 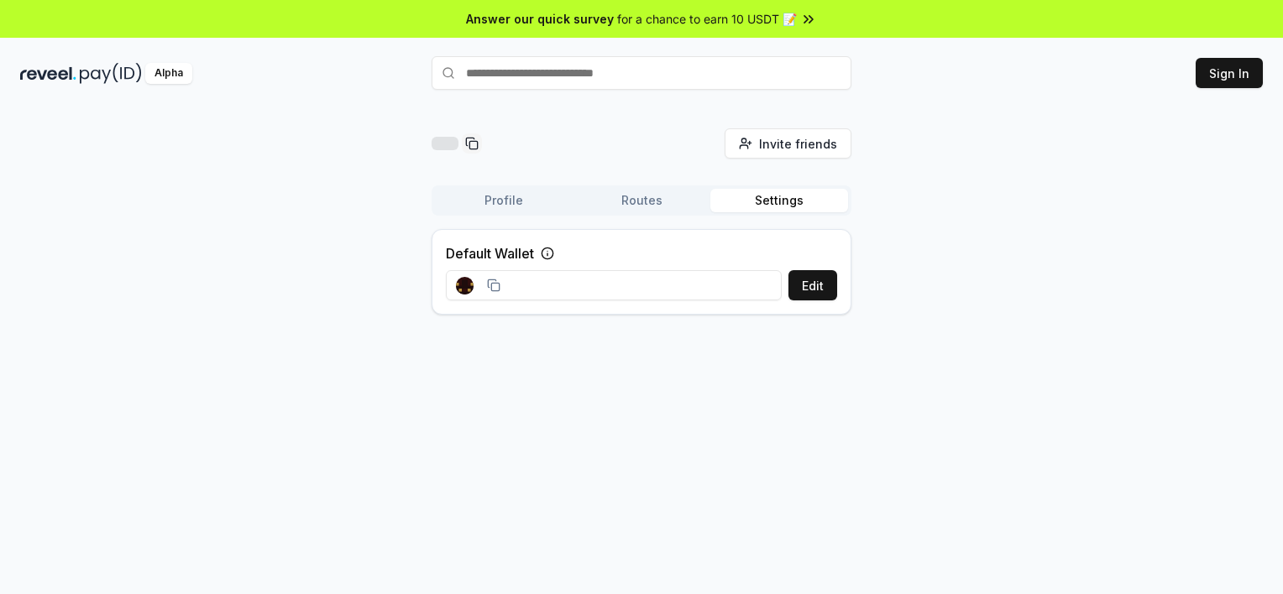 What do you see at coordinates (111, 73) in the screenshot?
I see `img: pay_id` at bounding box center [111, 73].